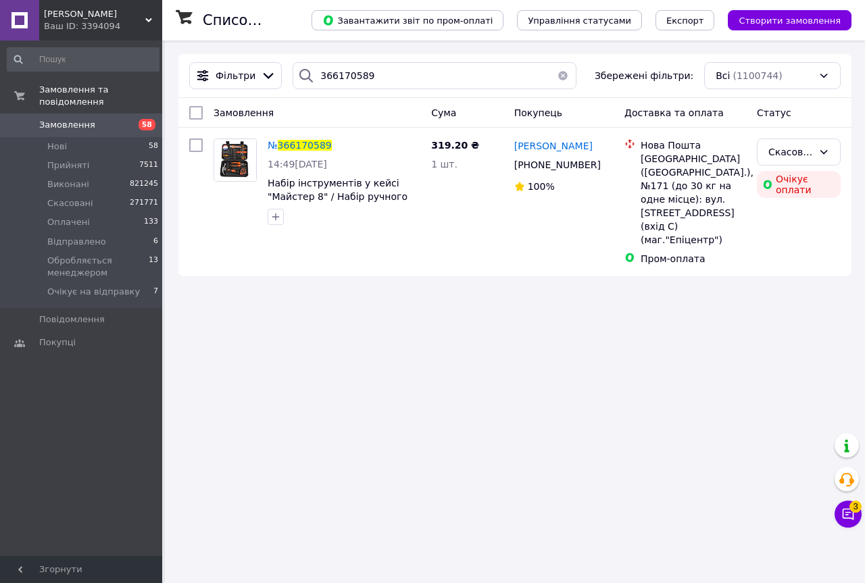 The width and height of the screenshot is (865, 583). I want to click on span: Нові, so click(57, 147).